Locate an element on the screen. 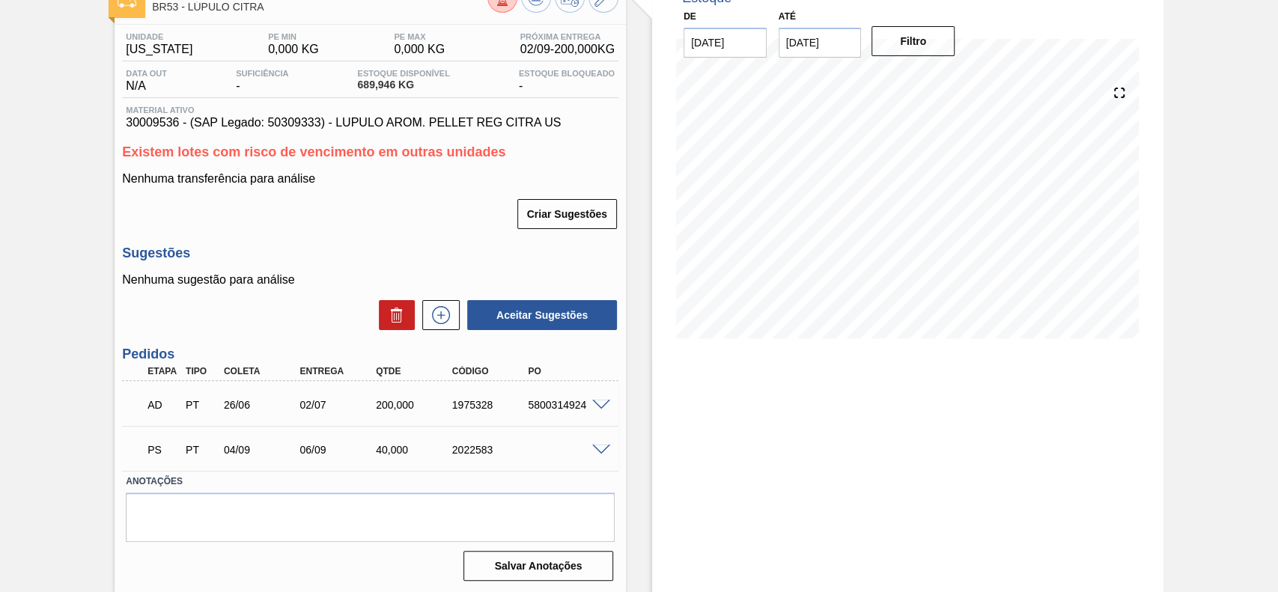 The image size is (1278, 592). button: Filtro is located at coordinates (912, 41).